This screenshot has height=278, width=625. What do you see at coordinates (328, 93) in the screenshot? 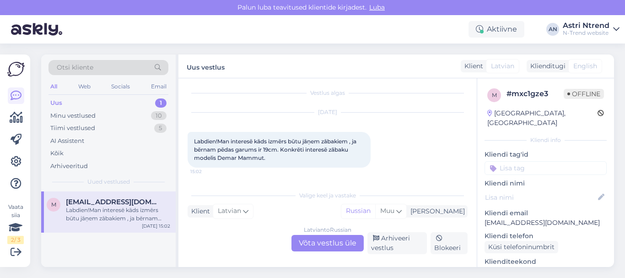
I see `div: Vestlus algas` at bounding box center [328, 93].